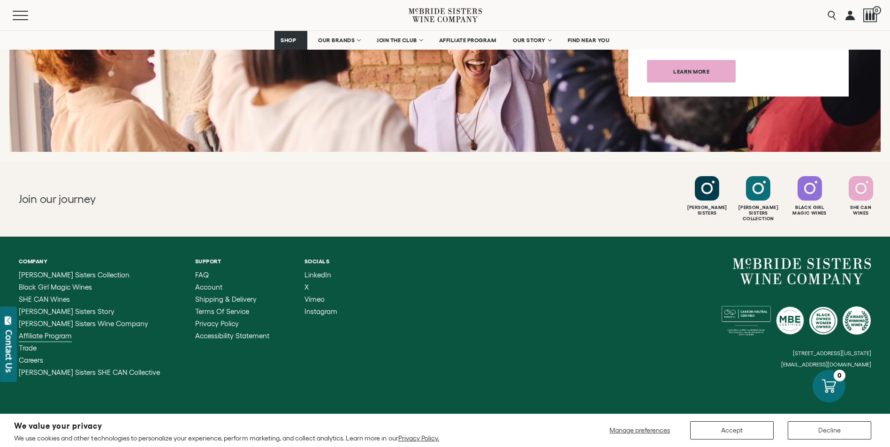 This screenshot has width=890, height=447. Describe the element at coordinates (321, 300) in the screenshot. I see `a: Vimeo` at that location.